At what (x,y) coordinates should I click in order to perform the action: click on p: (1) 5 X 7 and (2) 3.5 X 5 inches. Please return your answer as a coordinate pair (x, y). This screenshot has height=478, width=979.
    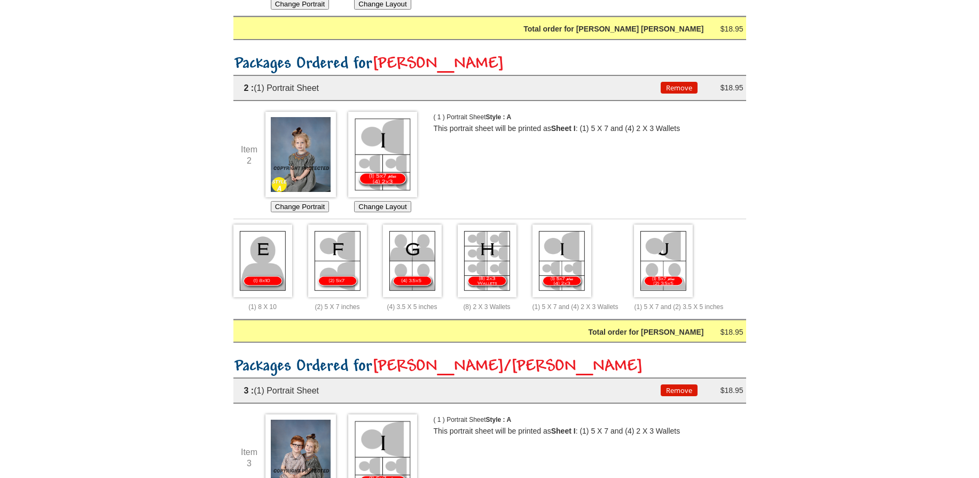
    Looking at the image, I should click on (679, 307).